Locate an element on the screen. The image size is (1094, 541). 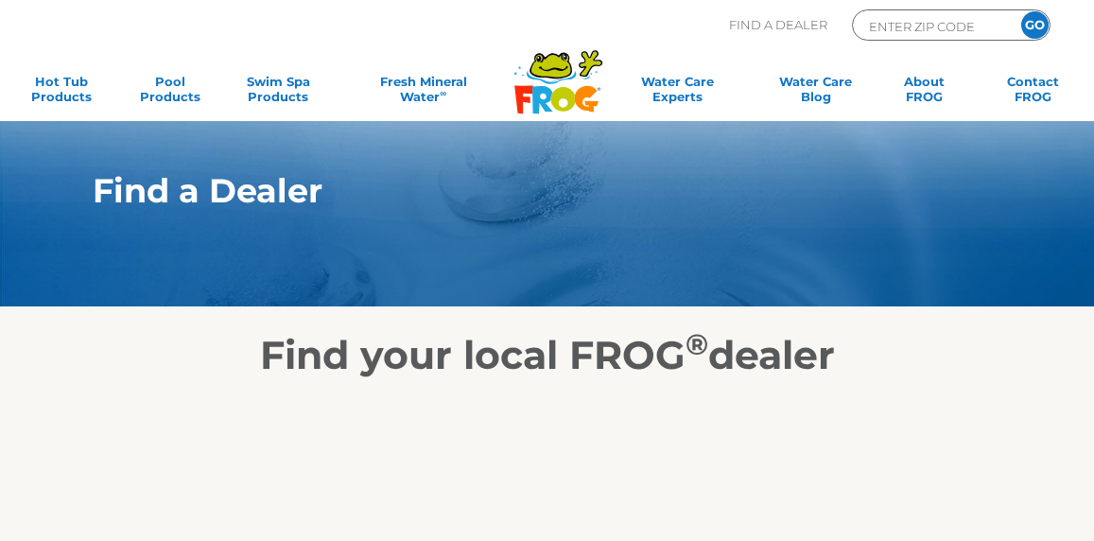
input: GO is located at coordinates (1035, 25).